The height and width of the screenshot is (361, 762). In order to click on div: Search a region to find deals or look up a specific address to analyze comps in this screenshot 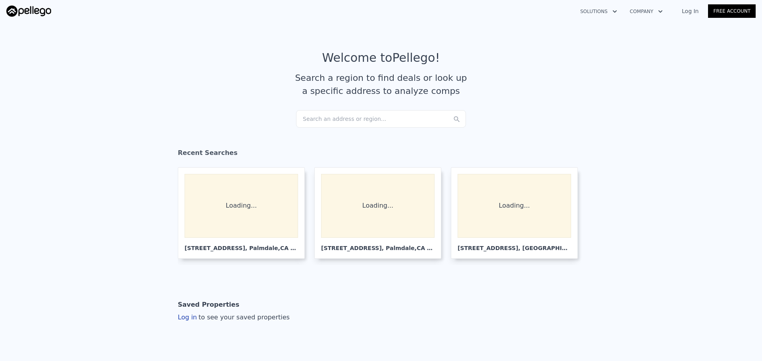, I will do `click(381, 84)`.